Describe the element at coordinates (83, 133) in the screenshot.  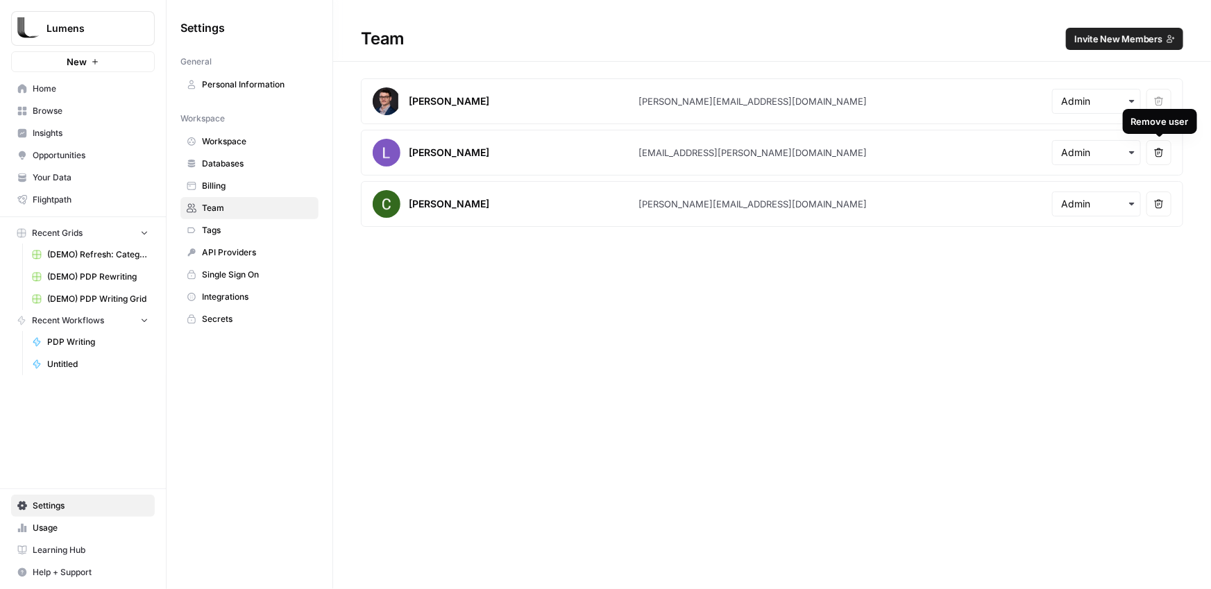
I see `a: Insights` at that location.